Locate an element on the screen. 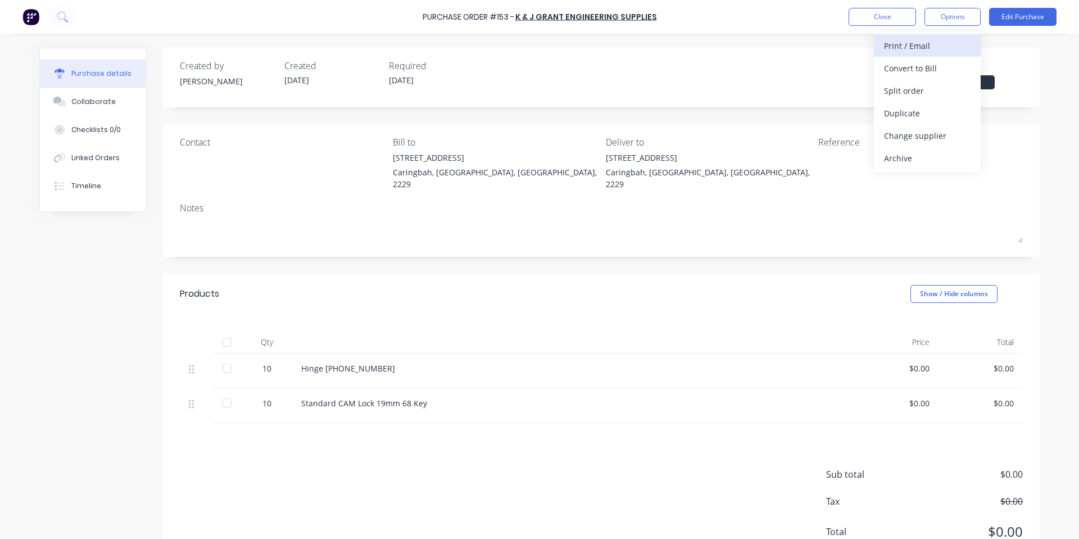 The image size is (1079, 539). span: Sub total is located at coordinates (869, 474).